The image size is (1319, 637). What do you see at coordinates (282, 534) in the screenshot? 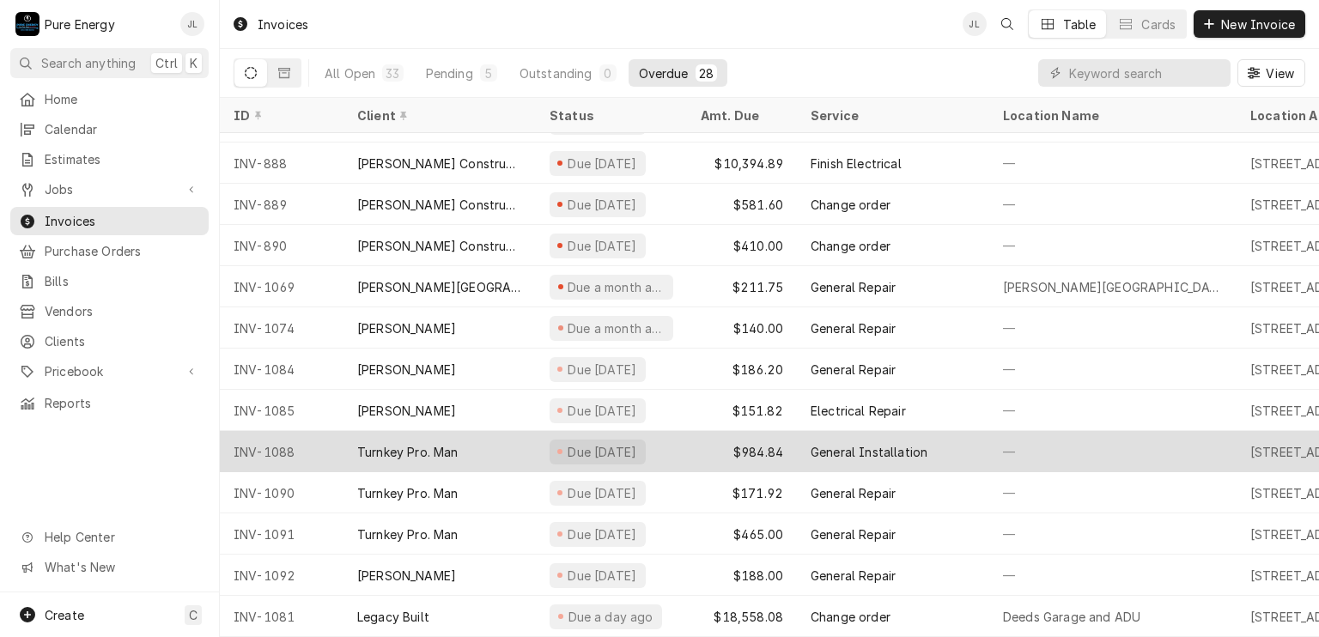
I see `div: INV-1091` at bounding box center [282, 534].